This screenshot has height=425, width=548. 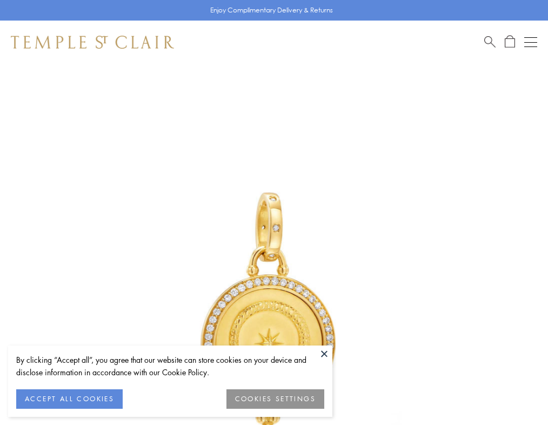 What do you see at coordinates (170, 366) in the screenshot?
I see `div: By clicking “Accept all”, you agree that our website can store cookies on your device and disclos...` at bounding box center [170, 366].